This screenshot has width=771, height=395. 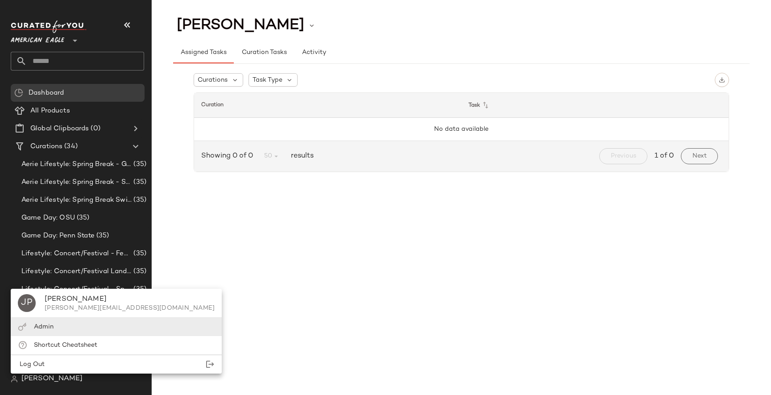 What do you see at coordinates (300, 156) in the screenshot?
I see `span: results` at bounding box center [300, 156].